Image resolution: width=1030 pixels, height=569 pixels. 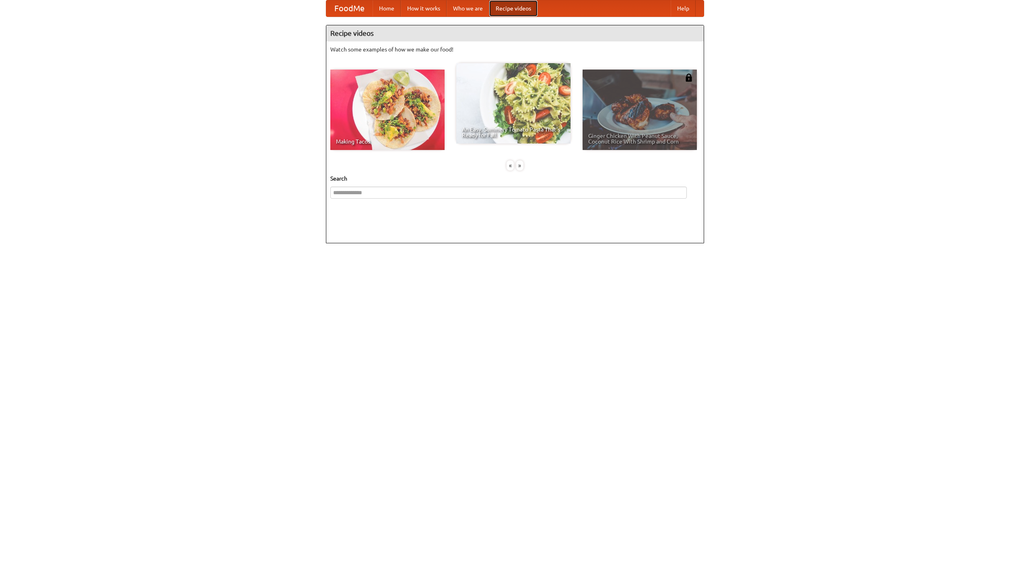 What do you see at coordinates (515, 49) in the screenshot?
I see `p: Watch some examples of how we make our food!` at bounding box center [515, 49].